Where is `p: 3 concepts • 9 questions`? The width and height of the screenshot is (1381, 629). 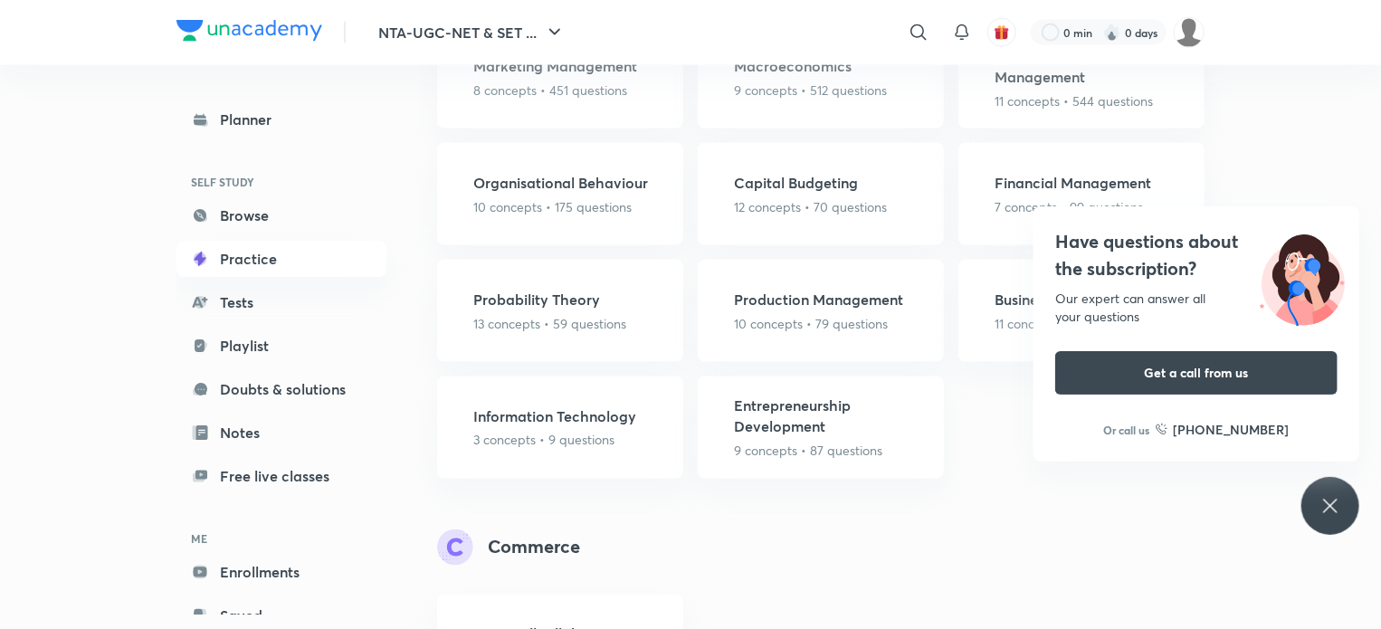 p: 3 concepts • 9 questions is located at coordinates (555, 440).